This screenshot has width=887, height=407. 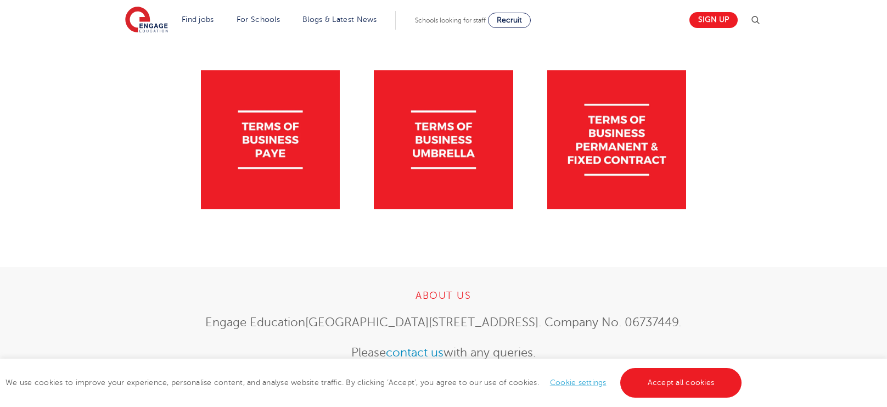 What do you see at coordinates (450, 20) in the screenshot?
I see `span: Schools looking for staff` at bounding box center [450, 20].